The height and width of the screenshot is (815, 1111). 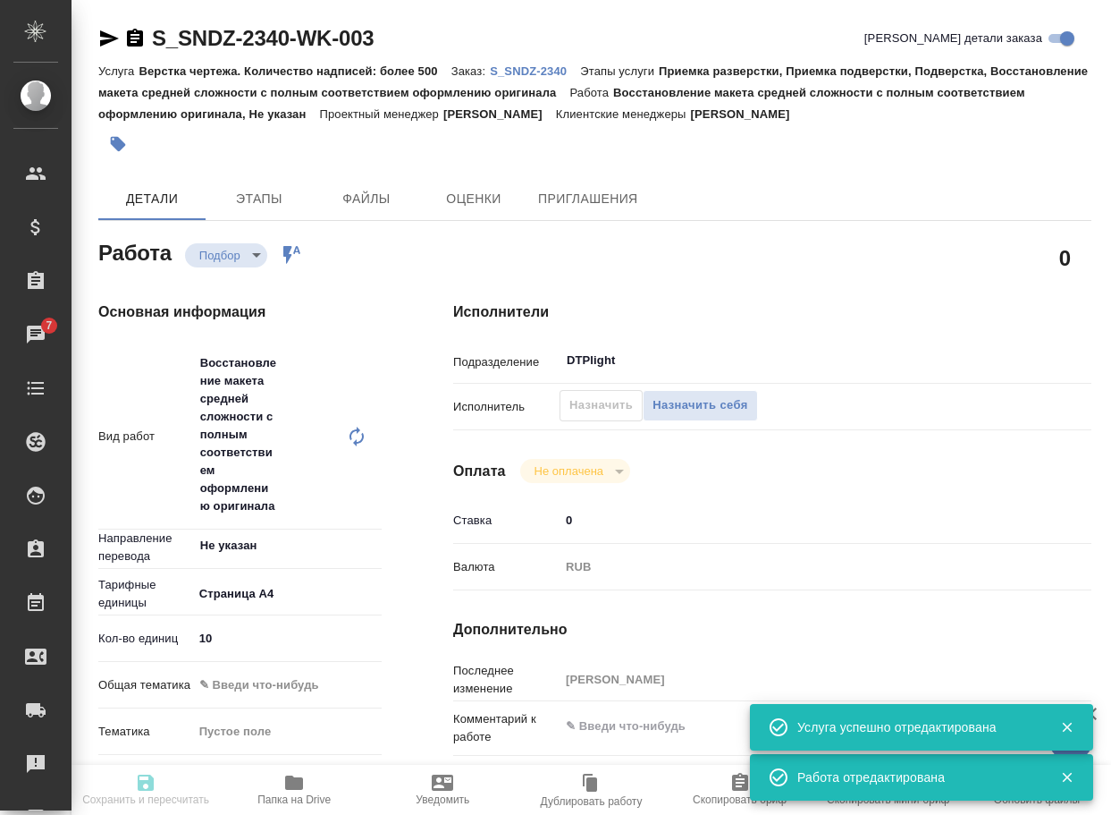 What do you see at coordinates (623, 114) in the screenshot?
I see `p: Клиентские менеджеры` at bounding box center [623, 114].